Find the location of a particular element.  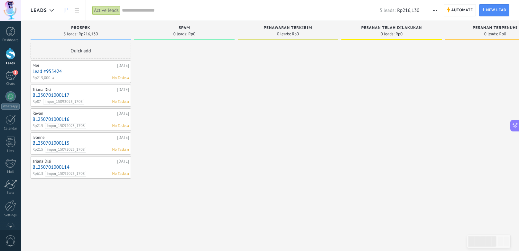

div: Leads is located at coordinates (11, 63).